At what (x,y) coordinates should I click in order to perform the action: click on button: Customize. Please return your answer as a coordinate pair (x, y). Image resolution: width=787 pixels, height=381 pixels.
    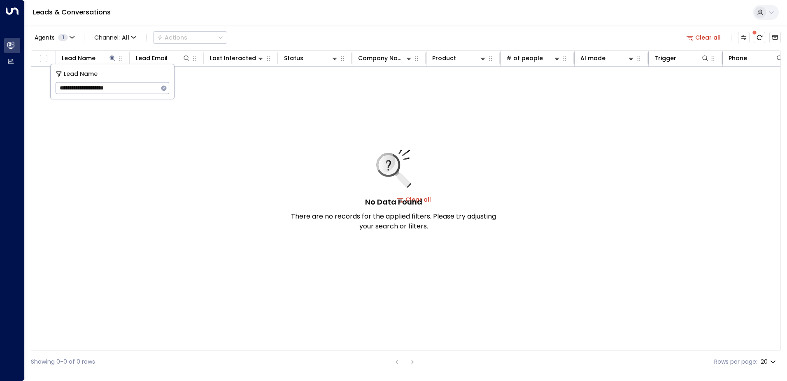
    Looking at the image, I should click on (744, 37).